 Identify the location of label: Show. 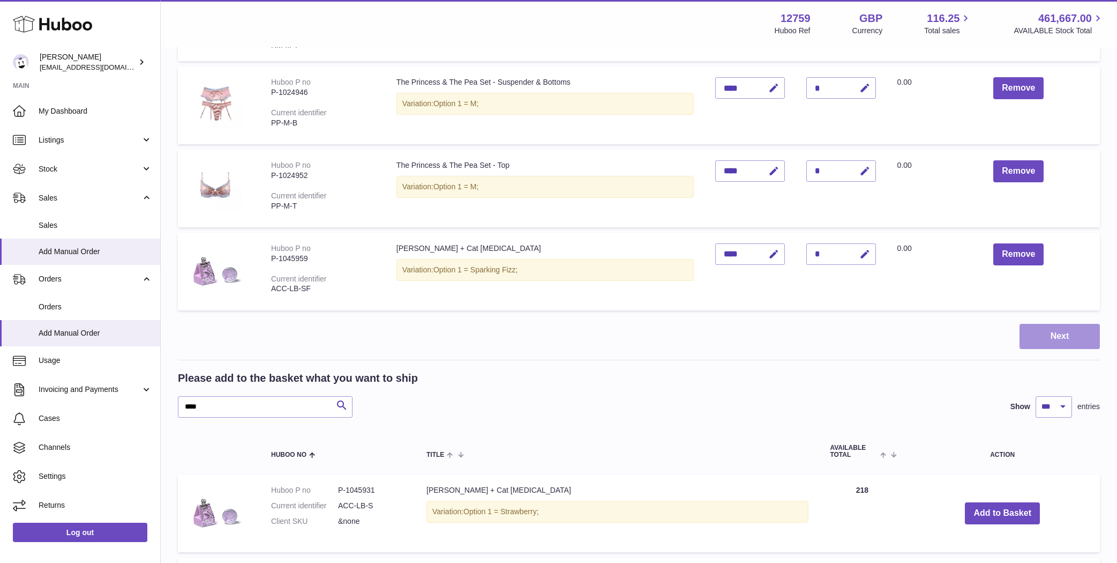
(1020, 406).